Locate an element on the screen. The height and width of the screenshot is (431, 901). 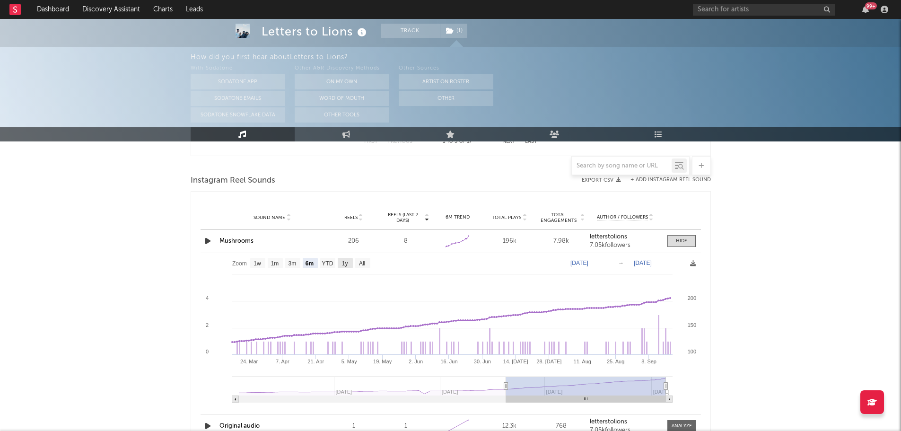
span: Author / Followers is located at coordinates (623, 217).